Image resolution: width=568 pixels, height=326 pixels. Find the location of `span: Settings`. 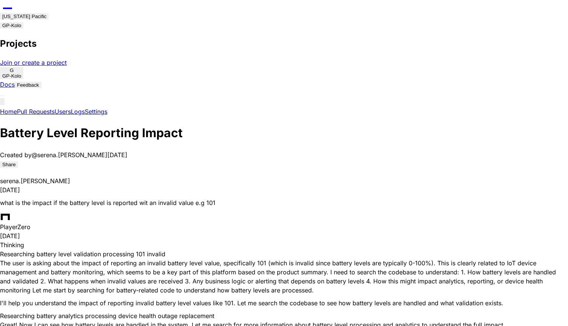

span: Settings is located at coordinates (96, 111).